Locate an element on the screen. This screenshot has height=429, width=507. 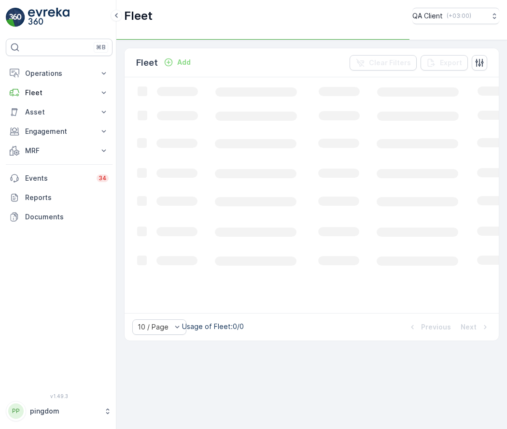
p: Export is located at coordinates (451, 63).